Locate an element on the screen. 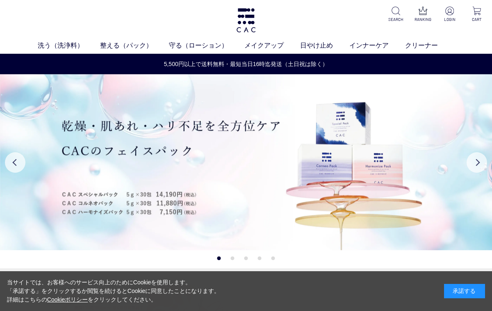 This screenshot has width=492, height=311. p: CART is located at coordinates (476, 19).